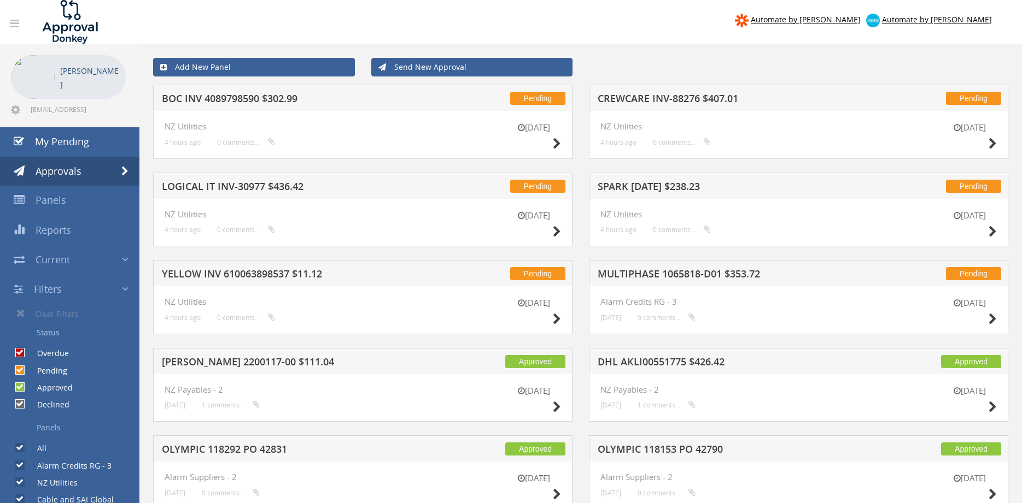 The width and height of the screenshot is (1022, 503). I want to click on h5: YELLOW INV 610063898537 $11.12, so click(302, 275).